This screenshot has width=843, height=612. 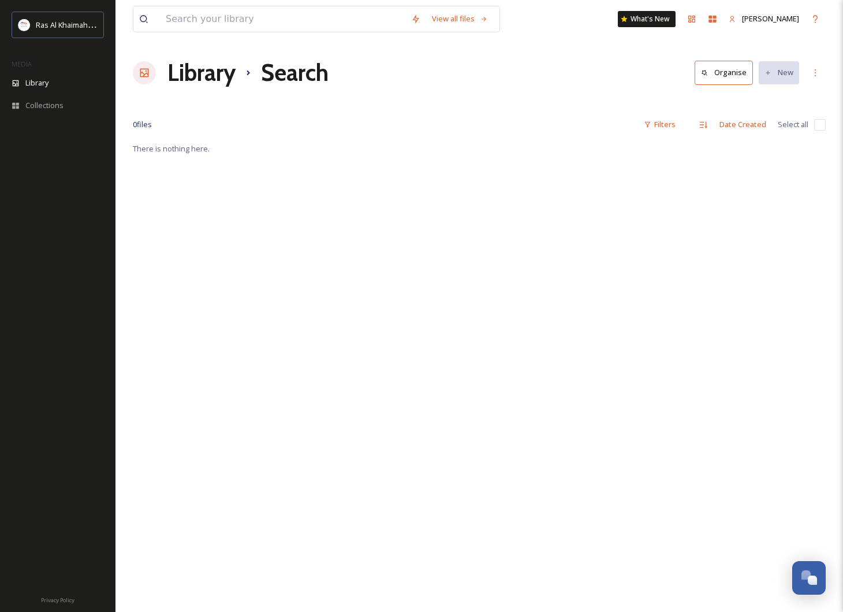 I want to click on span: MEDIA, so click(x=21, y=64).